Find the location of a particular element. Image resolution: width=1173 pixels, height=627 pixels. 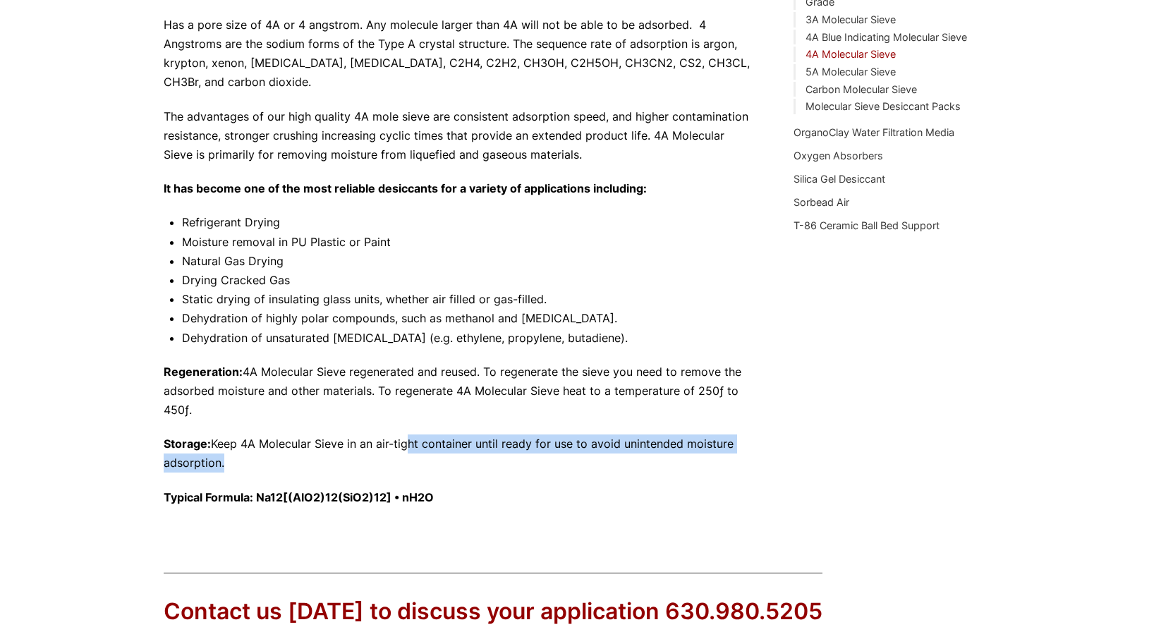

li: Refrigerant Drying is located at coordinates (467, 222).